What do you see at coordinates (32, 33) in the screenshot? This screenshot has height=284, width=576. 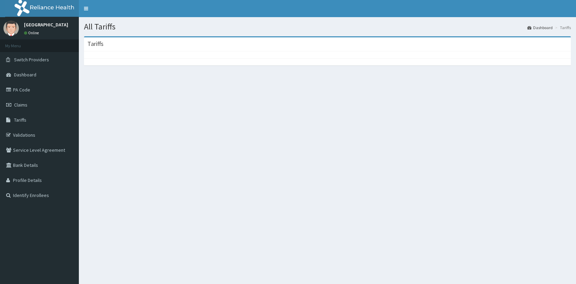 I see `a: Online` at bounding box center [32, 33].